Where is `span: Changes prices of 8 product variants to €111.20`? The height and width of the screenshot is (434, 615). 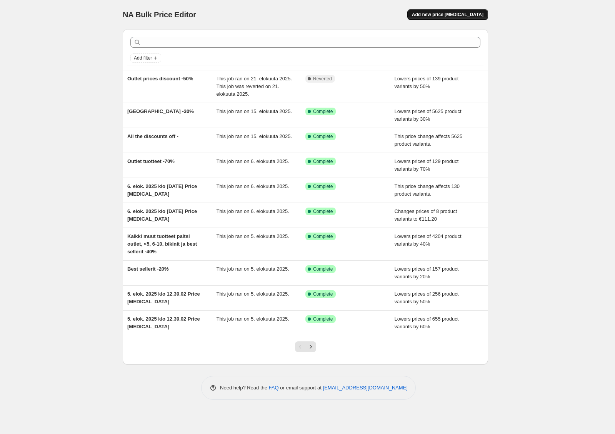 span: Changes prices of 8 product variants to €111.20 is located at coordinates (426, 215).